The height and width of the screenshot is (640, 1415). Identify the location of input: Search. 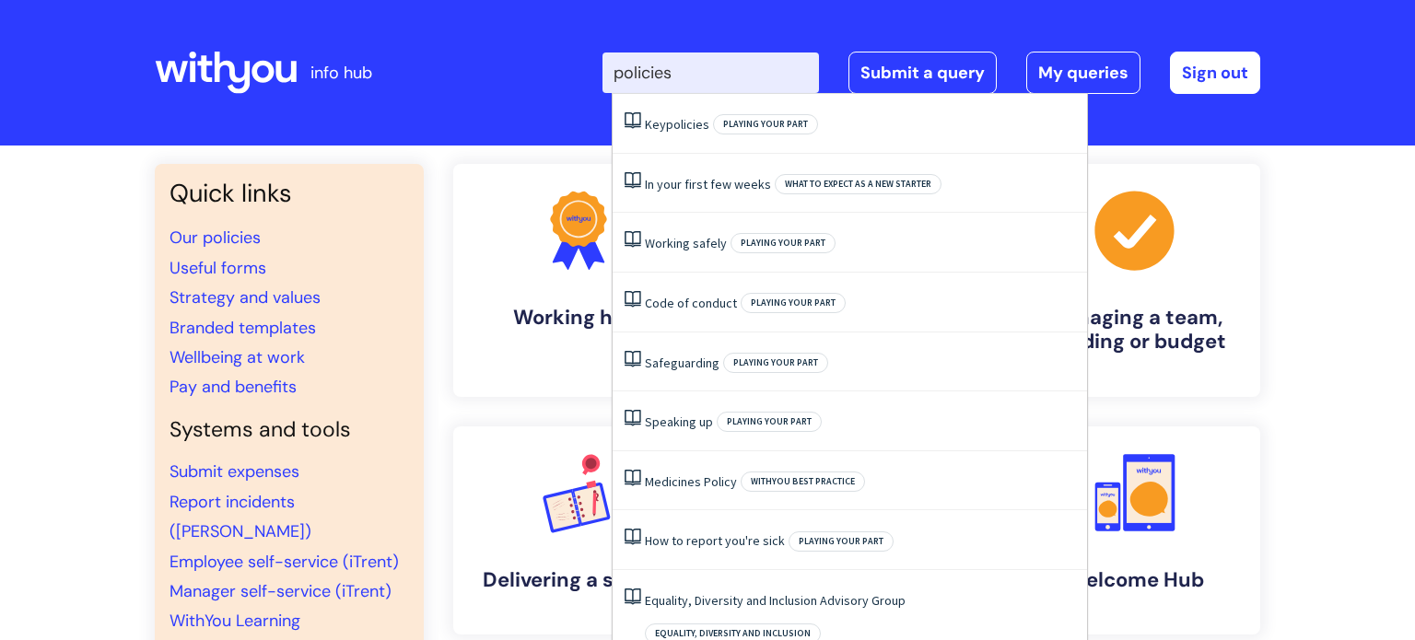
(710, 73).